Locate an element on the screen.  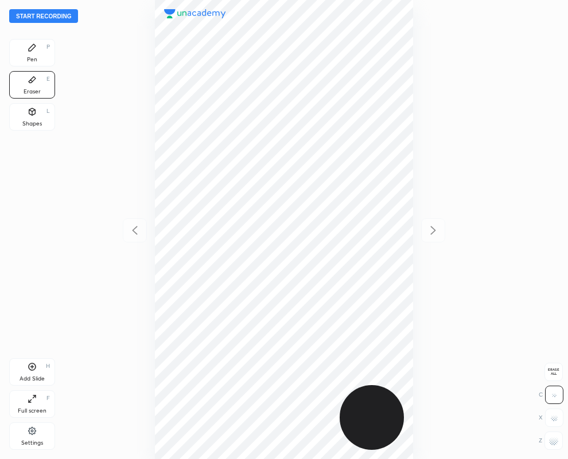
button: Start recording is located at coordinates (44, 16).